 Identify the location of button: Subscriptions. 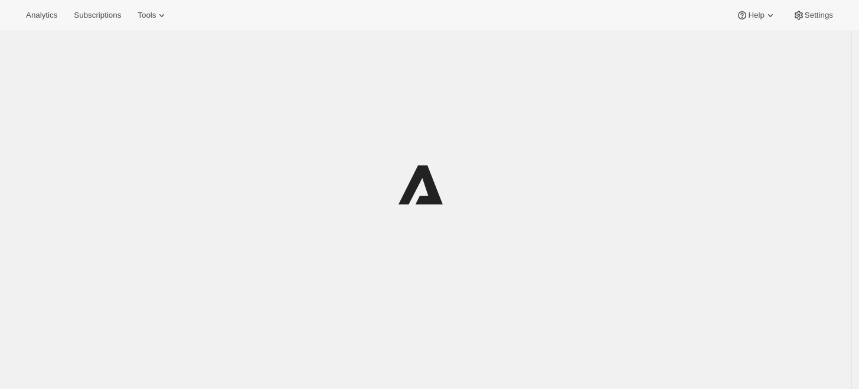
(97, 15).